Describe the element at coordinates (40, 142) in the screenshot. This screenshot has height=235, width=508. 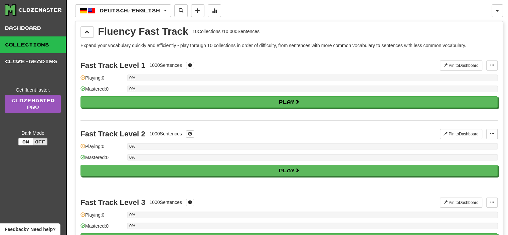
I see `button: Off` at that location.